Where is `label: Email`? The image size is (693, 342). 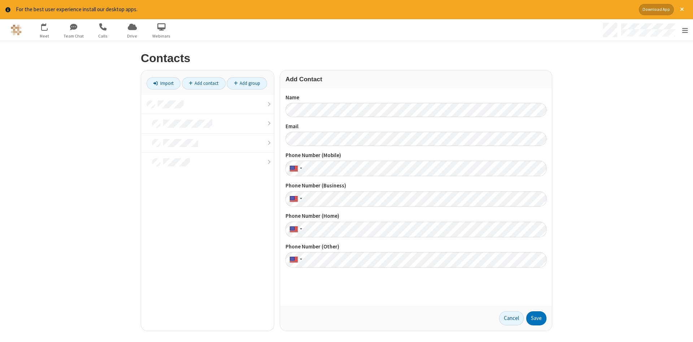
label: Email is located at coordinates (416, 126).